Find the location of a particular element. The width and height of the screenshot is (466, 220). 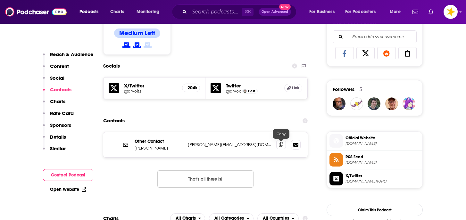

img: Goldfinch is located at coordinates (357, 104).